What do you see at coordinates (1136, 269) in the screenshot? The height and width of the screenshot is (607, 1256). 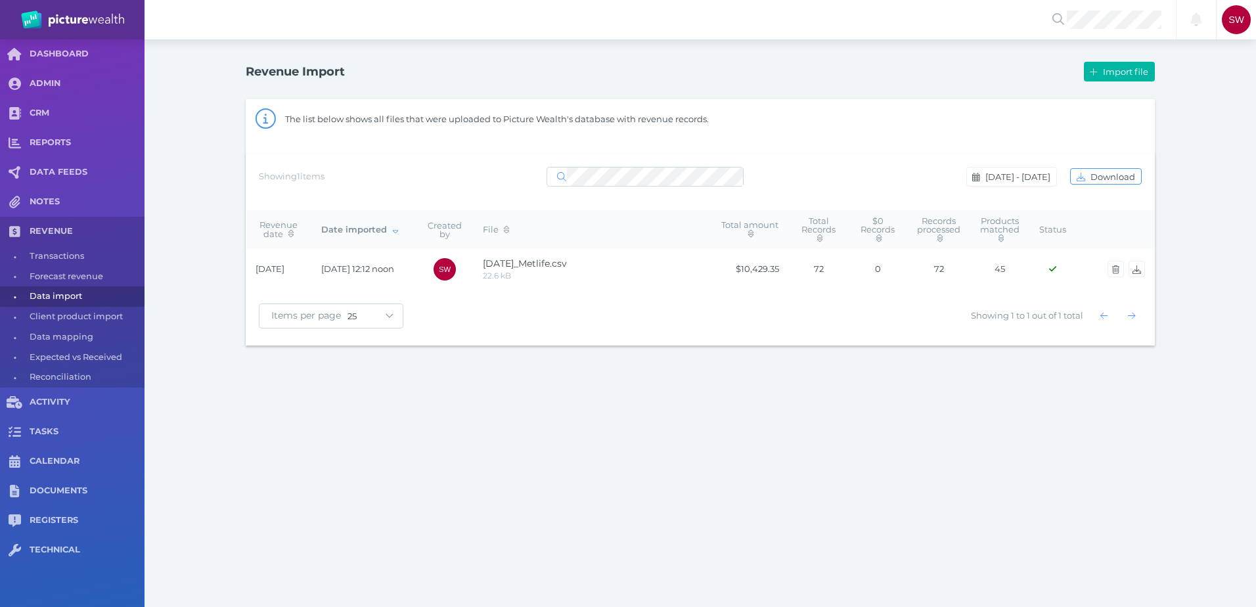 I see `button: Download import` at bounding box center [1136, 269].